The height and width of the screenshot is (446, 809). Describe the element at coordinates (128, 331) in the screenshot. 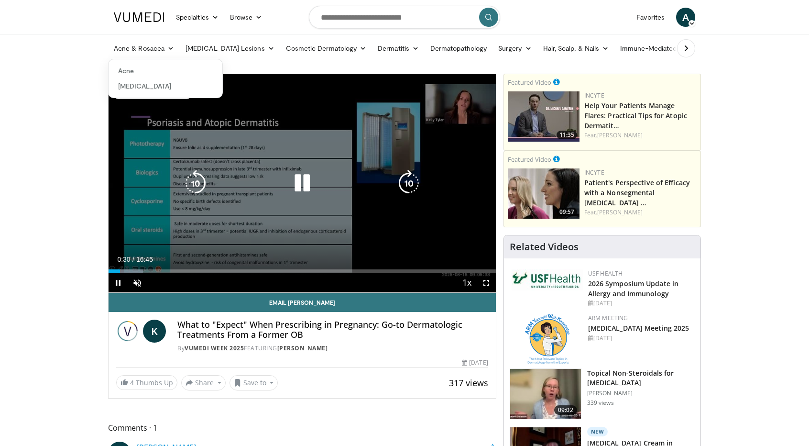

I see `img: Vumedi Week 2025` at that location.